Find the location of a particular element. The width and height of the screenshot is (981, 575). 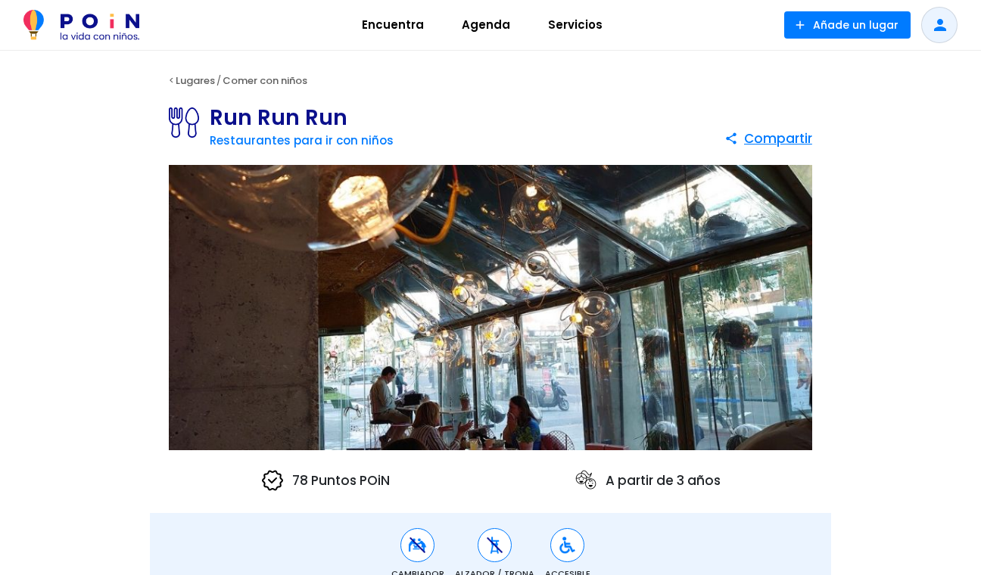

p: 78 Puntos POiN is located at coordinates (325, 481).